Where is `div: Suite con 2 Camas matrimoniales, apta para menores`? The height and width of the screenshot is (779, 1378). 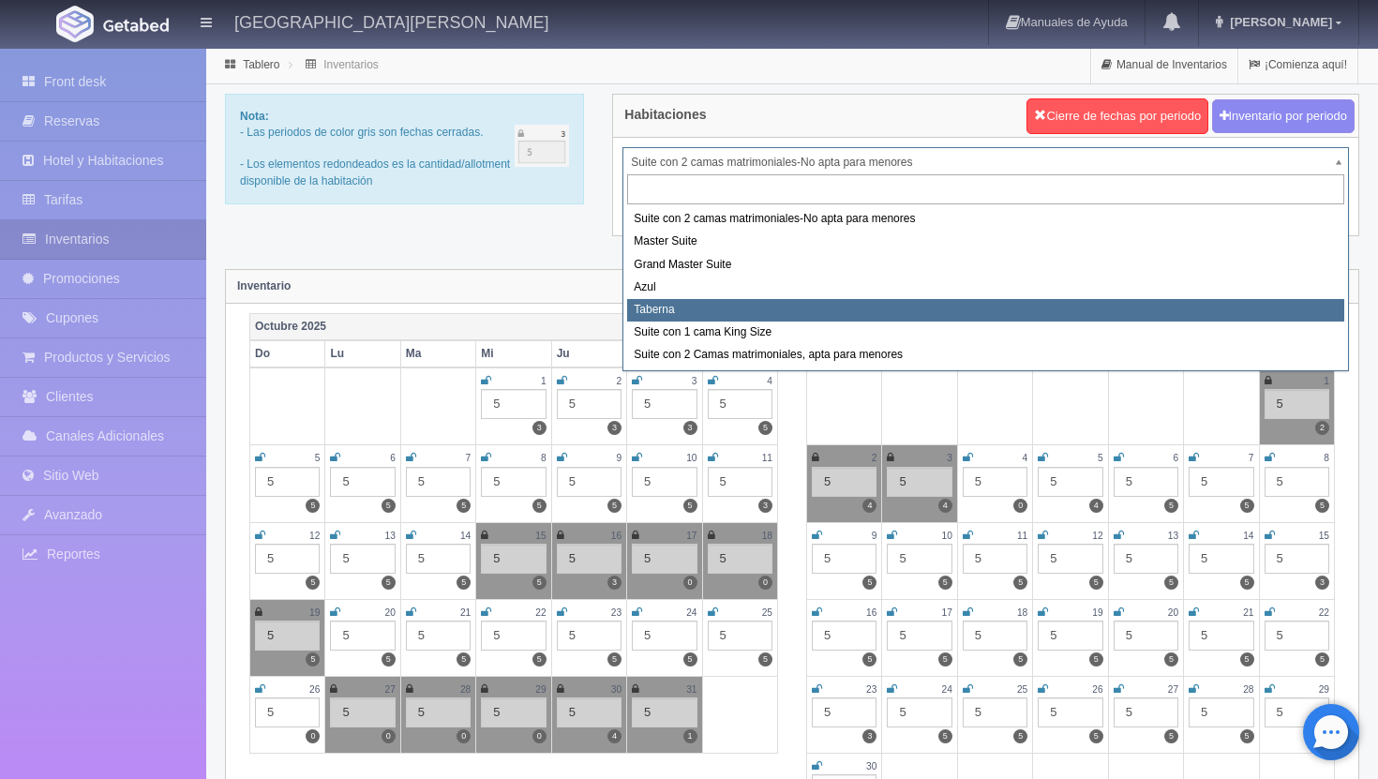 div: Suite con 2 Camas matrimoniales, apta para menores is located at coordinates (985, 355).